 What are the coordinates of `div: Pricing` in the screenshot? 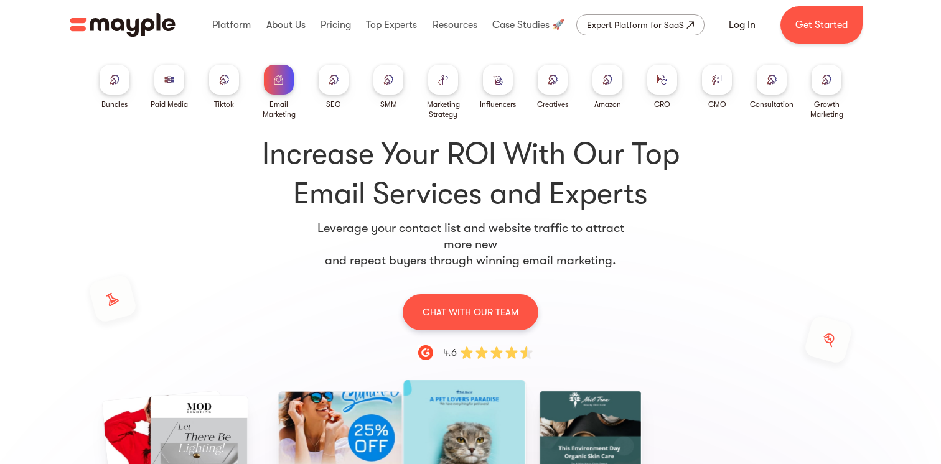 It's located at (335, 25).